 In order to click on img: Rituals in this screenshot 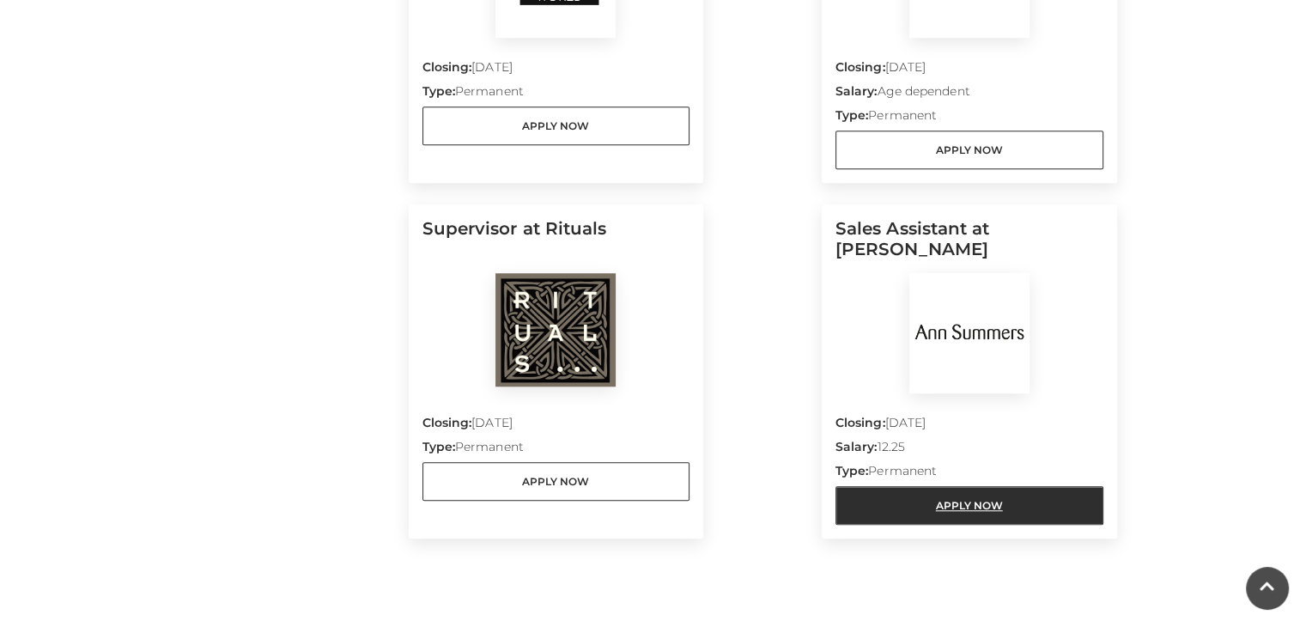, I will do `click(556, 330)`.